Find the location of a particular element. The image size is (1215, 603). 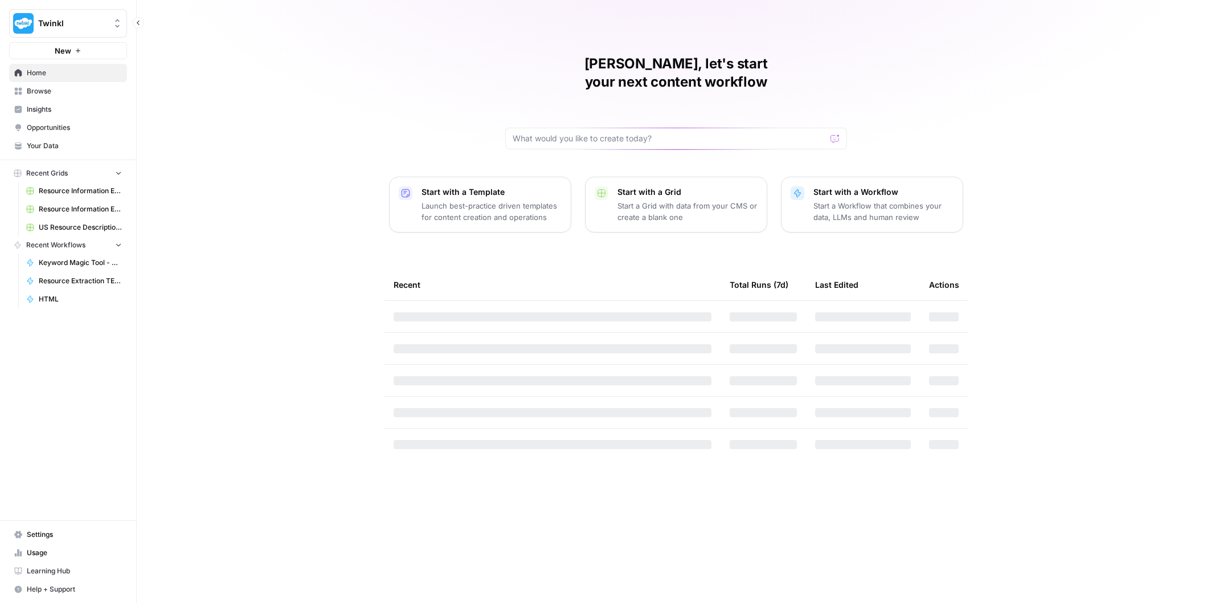

a: US Resource Descriptions (1) is located at coordinates (74, 227).